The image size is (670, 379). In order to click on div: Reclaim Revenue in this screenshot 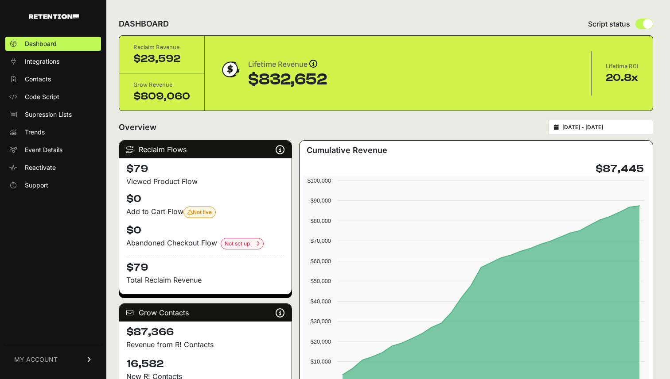, I will do `click(162, 47)`.